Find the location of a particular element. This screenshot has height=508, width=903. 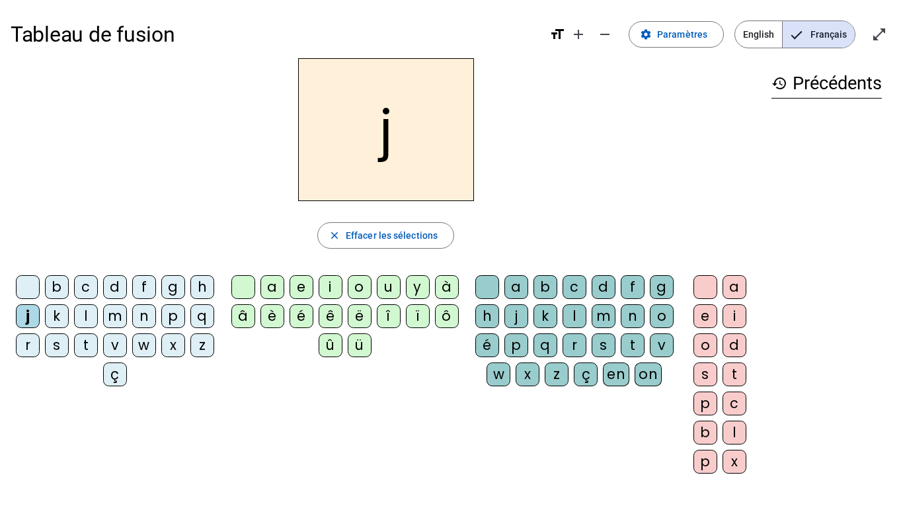

div: è is located at coordinates (272, 316).